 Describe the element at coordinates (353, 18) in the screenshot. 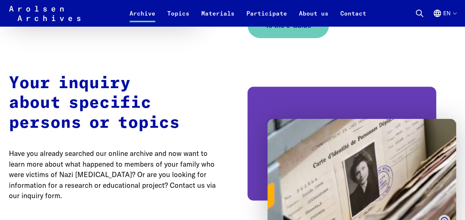

I see `a: Contact` at that location.